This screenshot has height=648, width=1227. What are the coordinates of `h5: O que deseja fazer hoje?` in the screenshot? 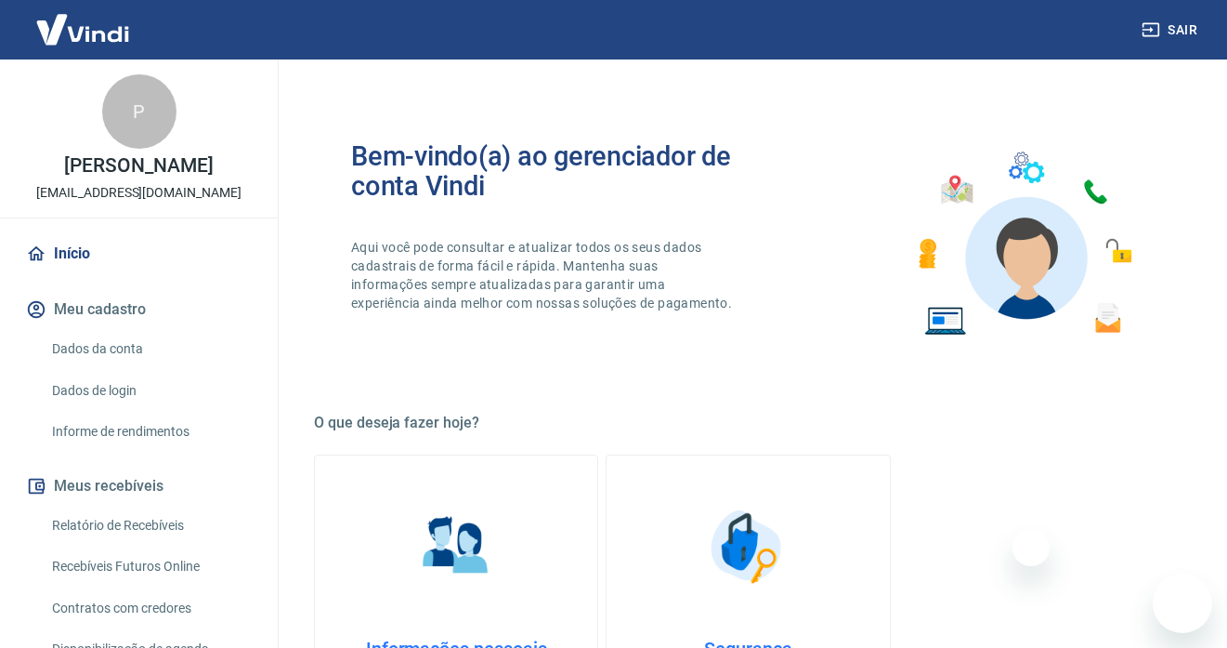 It's located at (748, 423).